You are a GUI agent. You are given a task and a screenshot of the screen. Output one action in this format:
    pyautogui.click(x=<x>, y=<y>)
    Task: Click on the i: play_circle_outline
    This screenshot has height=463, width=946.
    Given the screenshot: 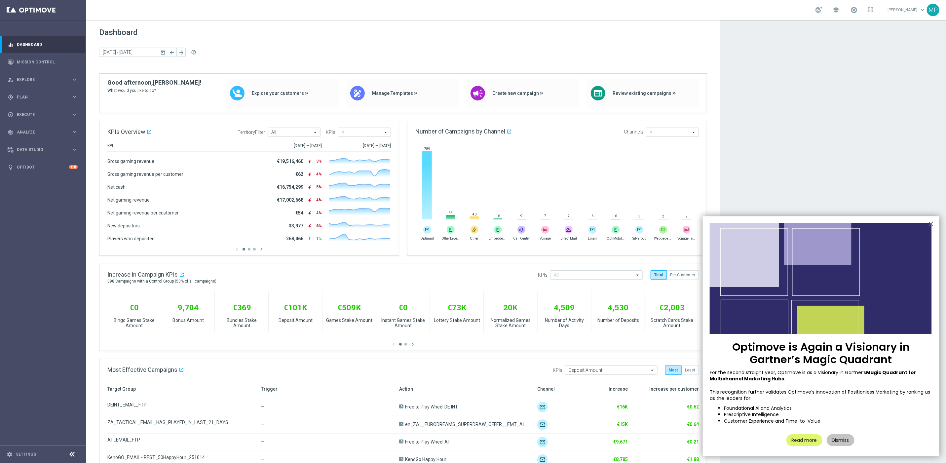 What is the action you would take?
    pyautogui.click(x=11, y=115)
    